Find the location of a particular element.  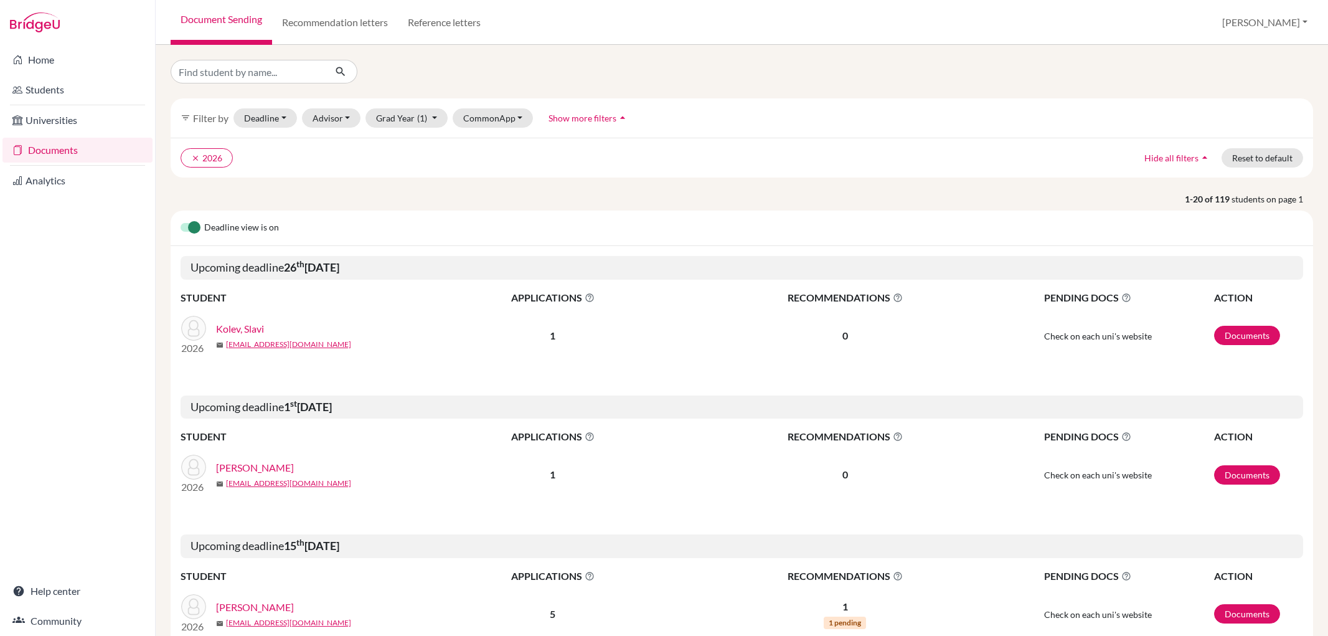

span: students on page 1 is located at coordinates (1272, 199).